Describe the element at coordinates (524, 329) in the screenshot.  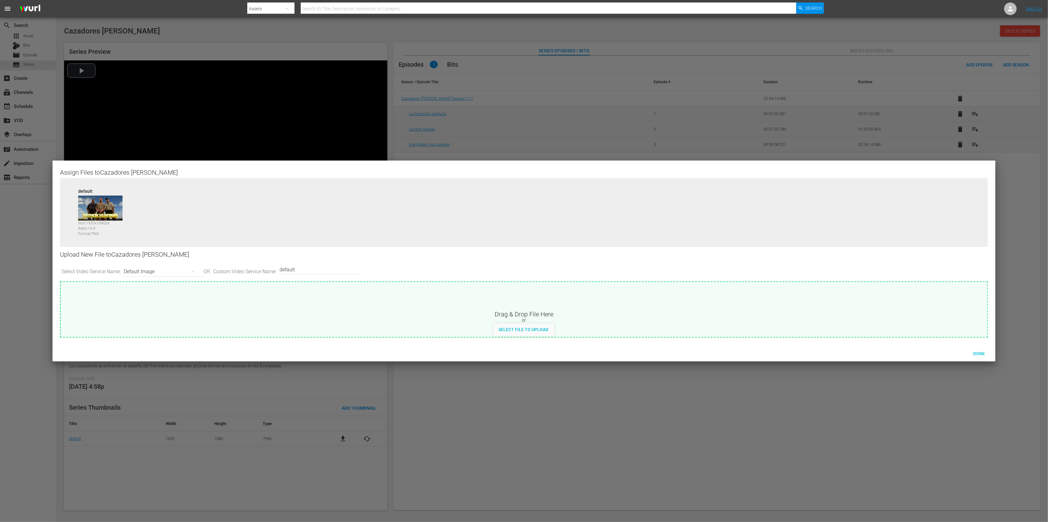
I see `span: Select File to Upload` at that location.